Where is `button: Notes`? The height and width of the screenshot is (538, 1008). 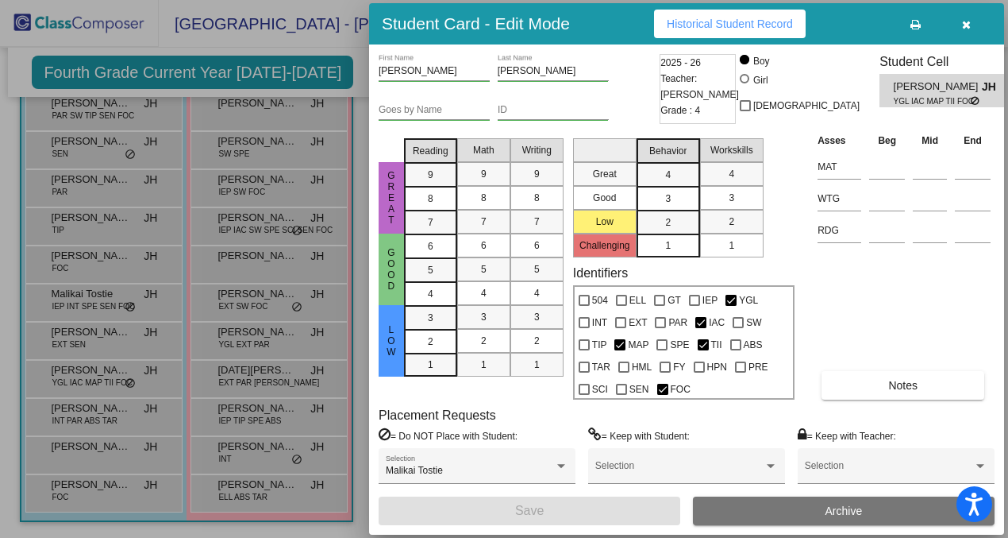 button: Notes is located at coordinates (903, 385).